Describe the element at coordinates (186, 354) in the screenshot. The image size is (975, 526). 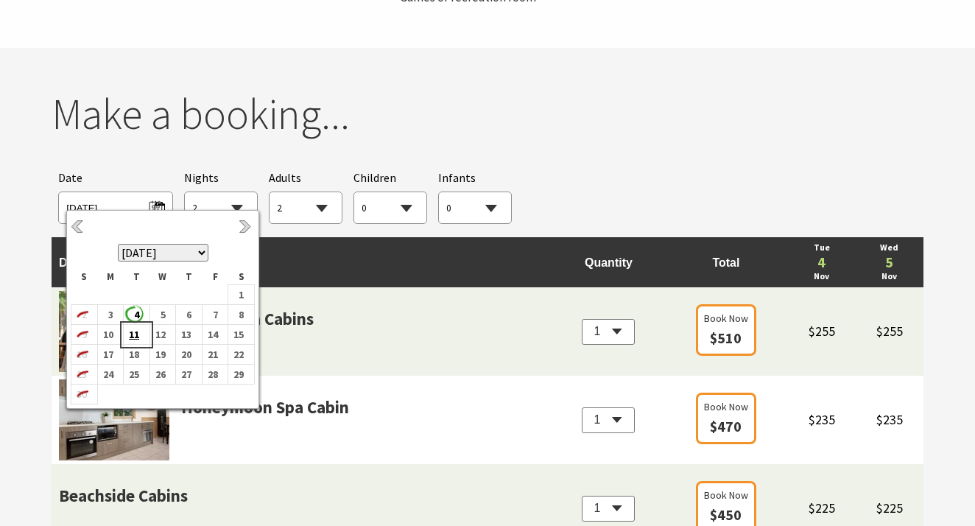
I see `b: 20` at that location.